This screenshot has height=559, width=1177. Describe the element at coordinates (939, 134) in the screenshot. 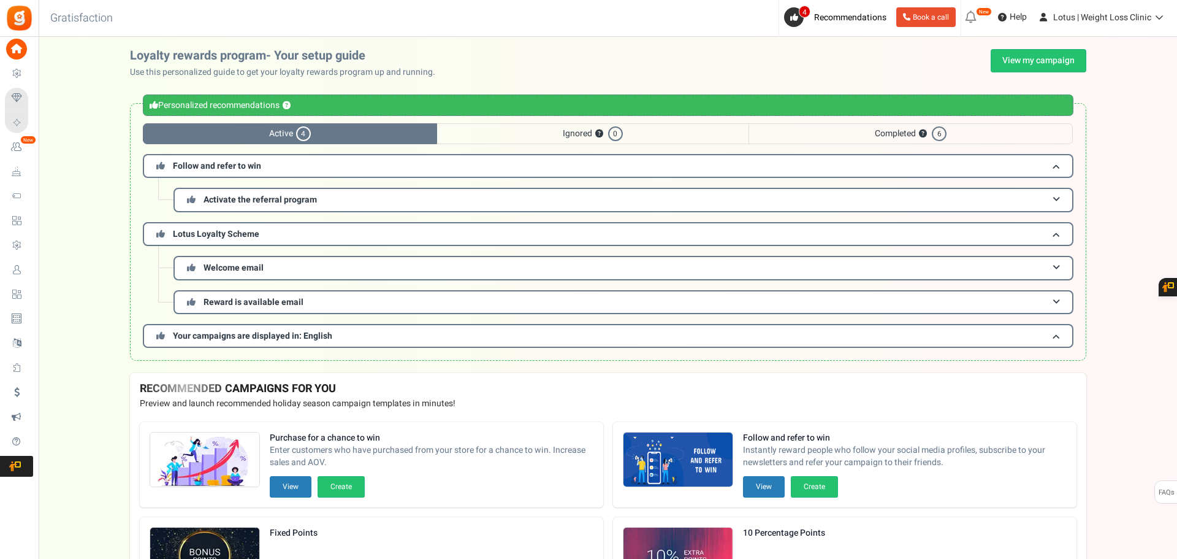

I see `span: 6` at that location.